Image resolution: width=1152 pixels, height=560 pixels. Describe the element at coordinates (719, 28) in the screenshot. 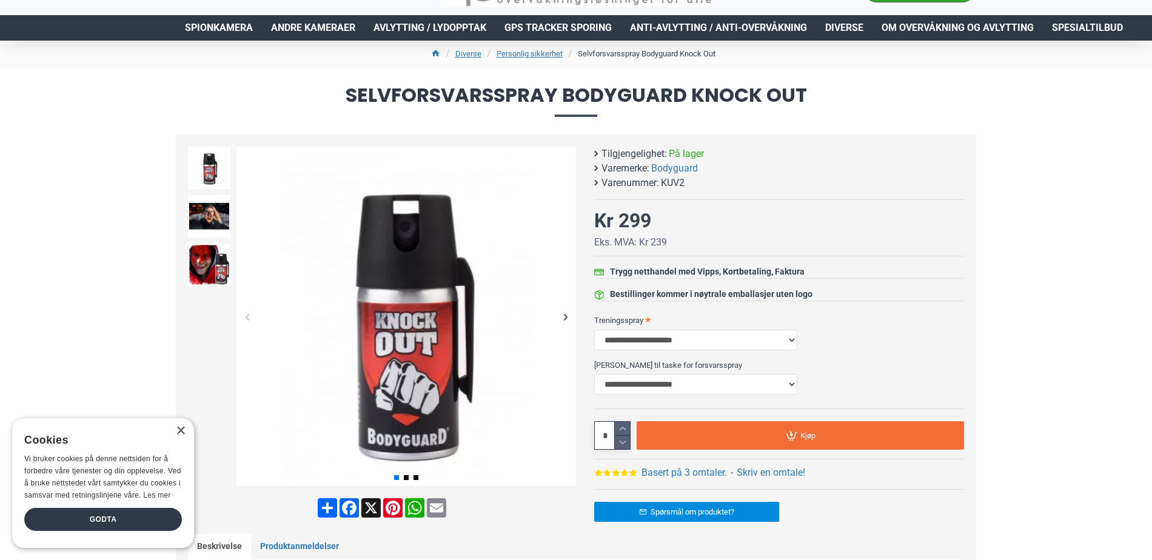

I see `a: Anti-avlytting / Anti-overvåkning` at that location.